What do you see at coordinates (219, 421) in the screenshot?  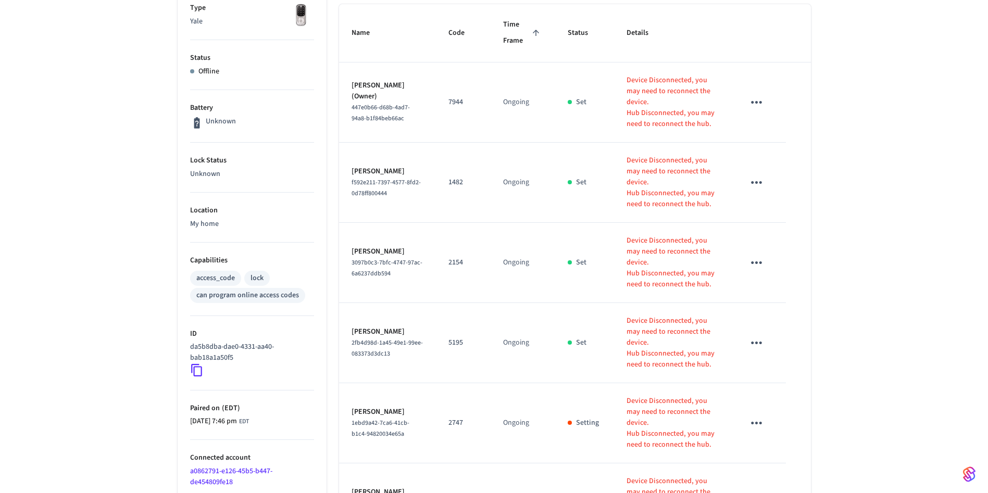 I see `div: America/New_York` at bounding box center [219, 421].